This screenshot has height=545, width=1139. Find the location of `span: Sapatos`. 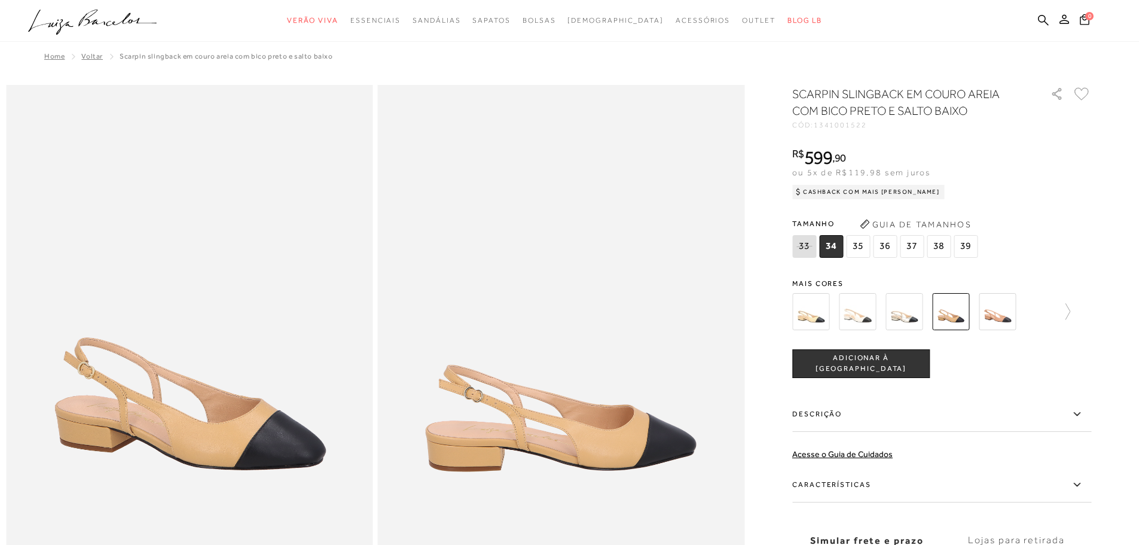

span: Sapatos is located at coordinates (491, 20).